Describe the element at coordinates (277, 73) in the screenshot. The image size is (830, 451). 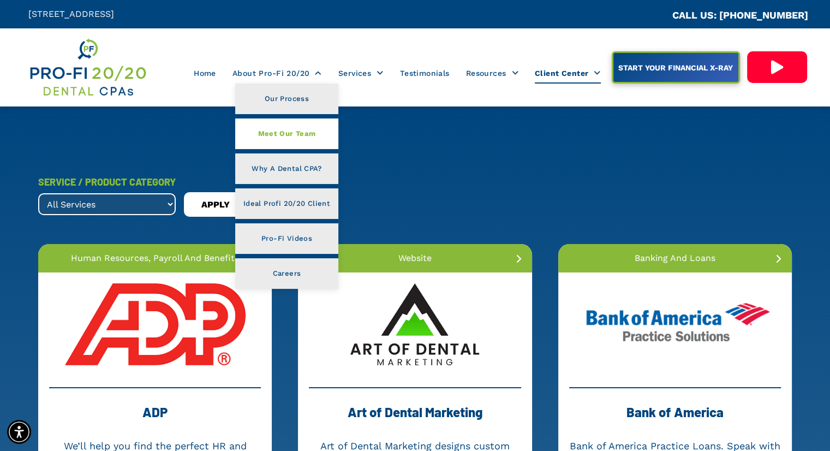
I see `span: About Pro-Fi 20/20` at that location.